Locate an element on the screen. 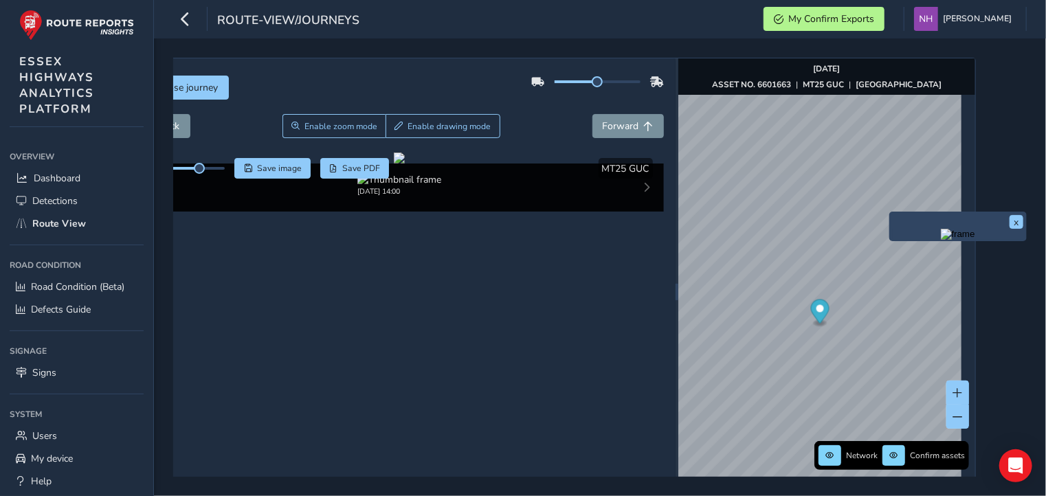 The width and height of the screenshot is (1046, 496). a: Users is located at coordinates (76, 436).